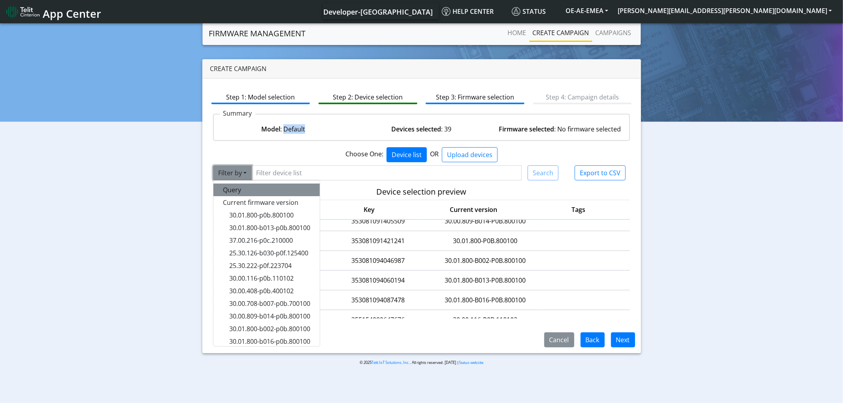  What do you see at coordinates (471, 363) in the screenshot?
I see `a: Status website` at bounding box center [471, 363].